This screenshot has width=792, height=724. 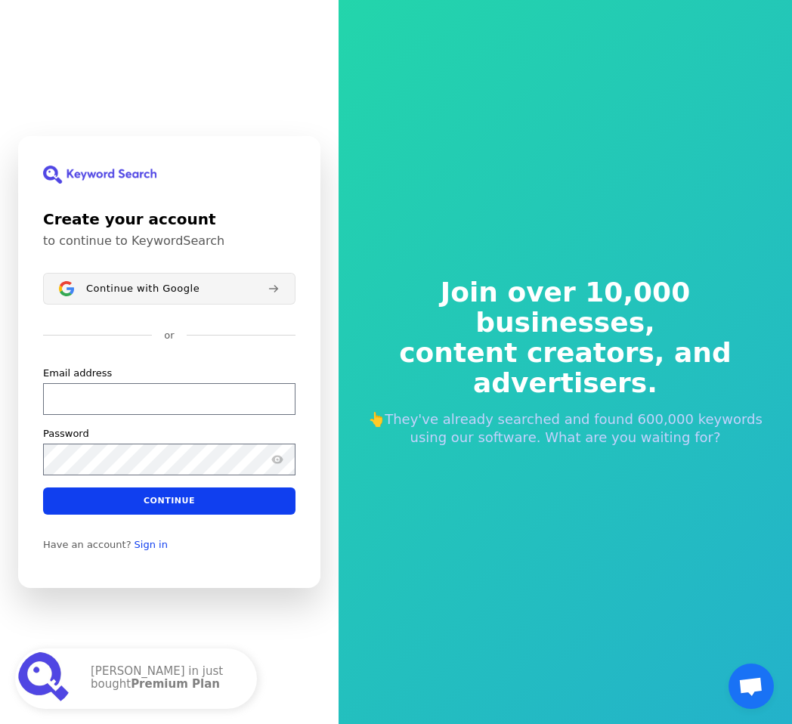 What do you see at coordinates (751, 686) in the screenshot?
I see `a: Open chat` at bounding box center [751, 686].